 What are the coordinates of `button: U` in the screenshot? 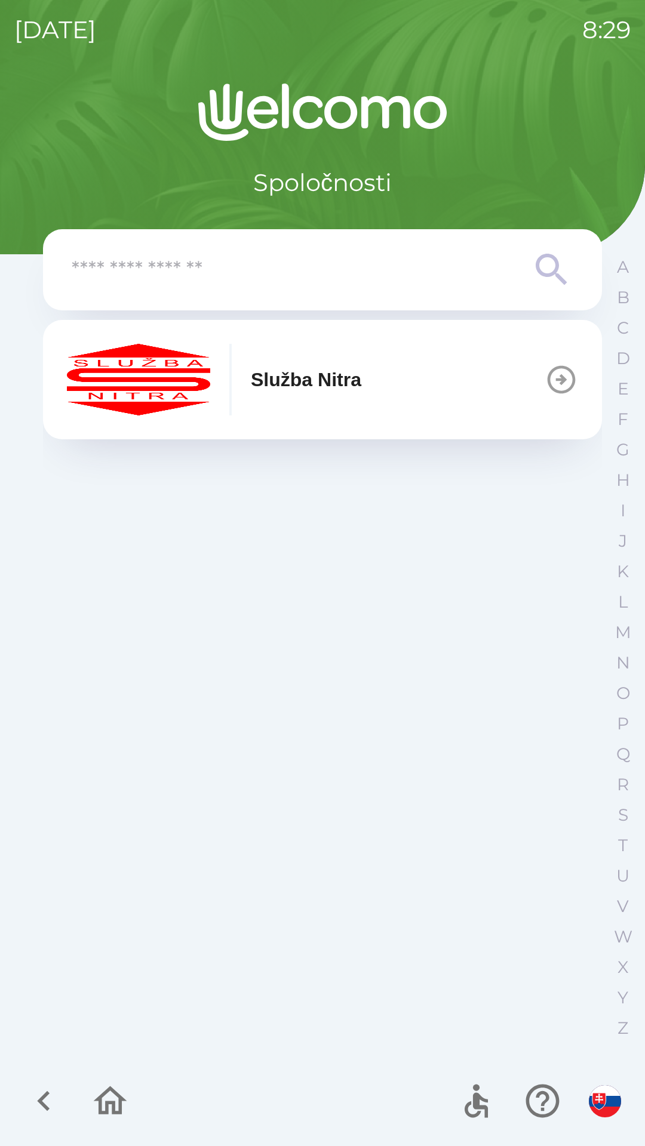 It's located at (622, 876).